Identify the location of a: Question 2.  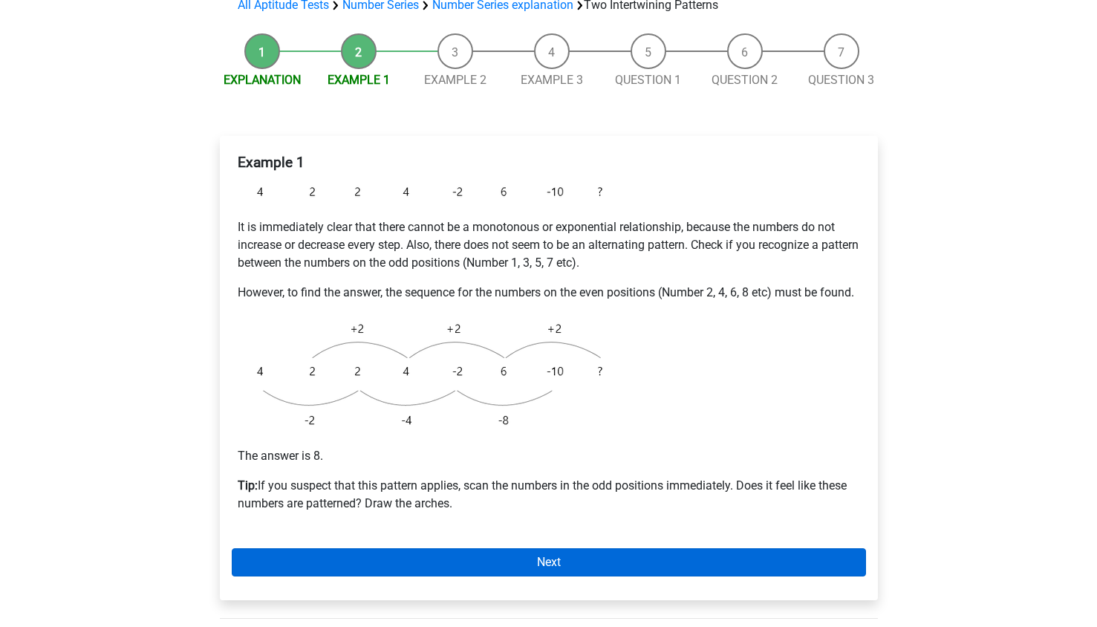
(744, 79).